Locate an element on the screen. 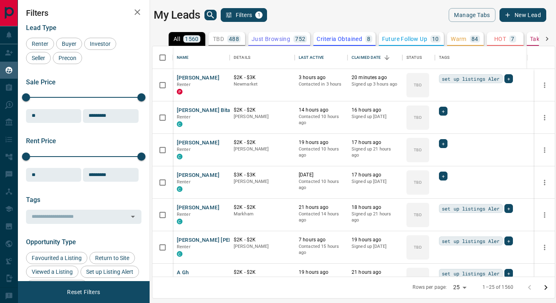 Image resolution: width=556 pixels, height=303 pixels. p: Future Follow Up is located at coordinates (404, 39).